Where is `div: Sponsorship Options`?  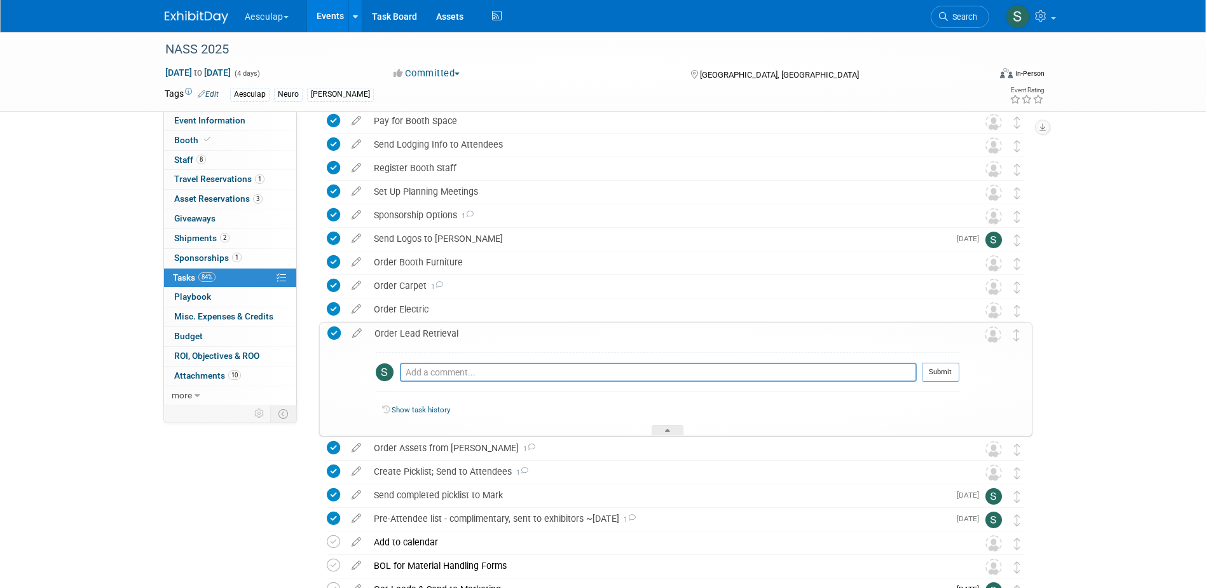 div: Sponsorship Options is located at coordinates (664, 215).